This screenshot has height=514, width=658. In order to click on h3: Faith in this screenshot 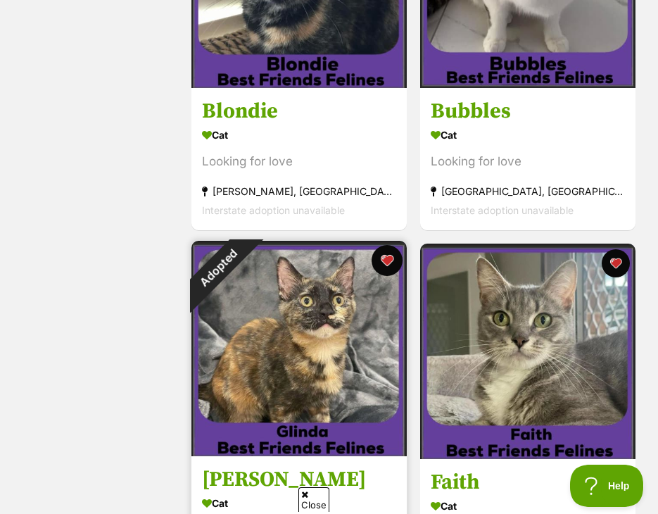, I will do `click(528, 483)`.